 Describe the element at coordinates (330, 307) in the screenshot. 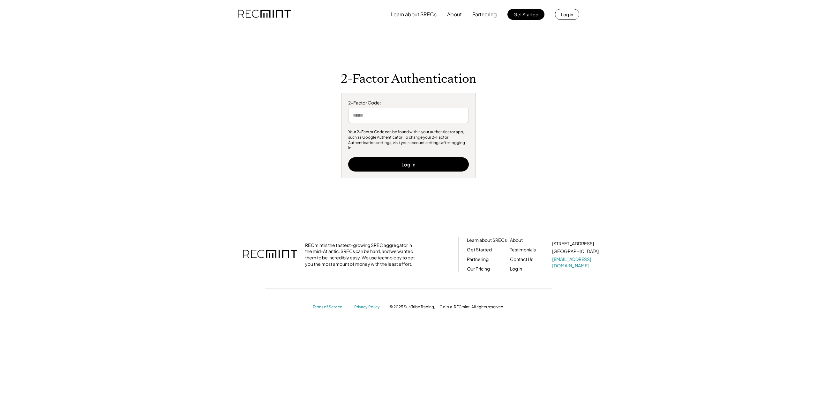

I see `a: Terms of Service` at that location.